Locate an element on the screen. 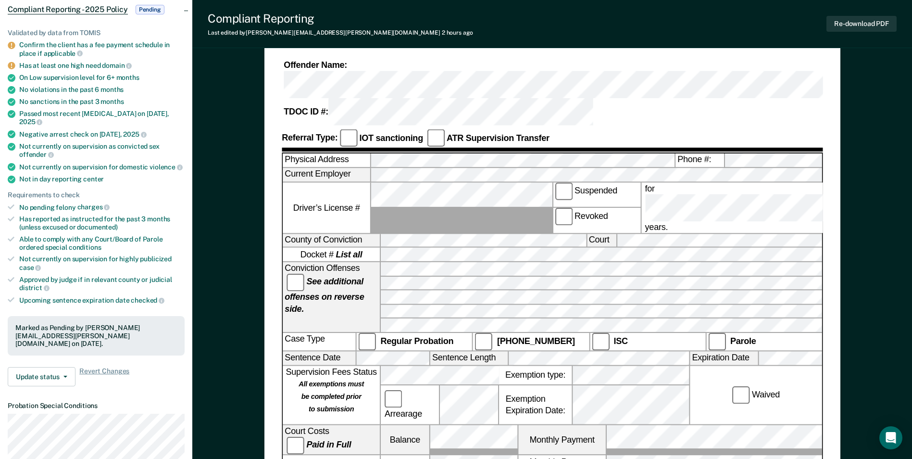 This screenshot has height=459, width=912. div: Requirements to check is located at coordinates (96, 195).